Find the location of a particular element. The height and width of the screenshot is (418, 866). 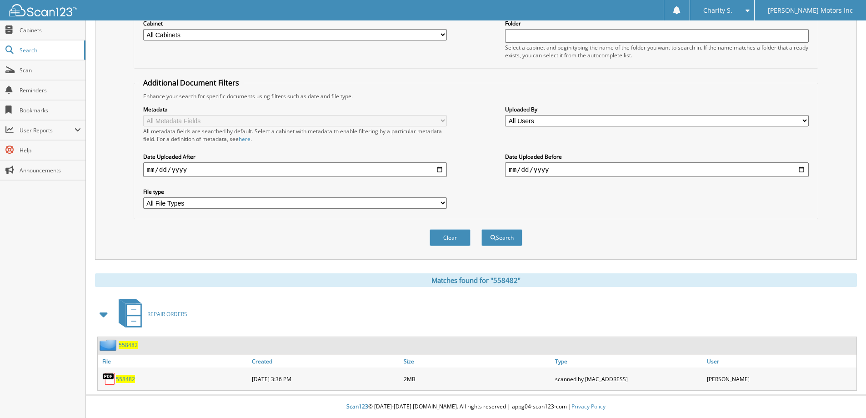

div: Select a cabinet and begin typing the name of the folder you want to search in. If the name match... is located at coordinates (657, 51).